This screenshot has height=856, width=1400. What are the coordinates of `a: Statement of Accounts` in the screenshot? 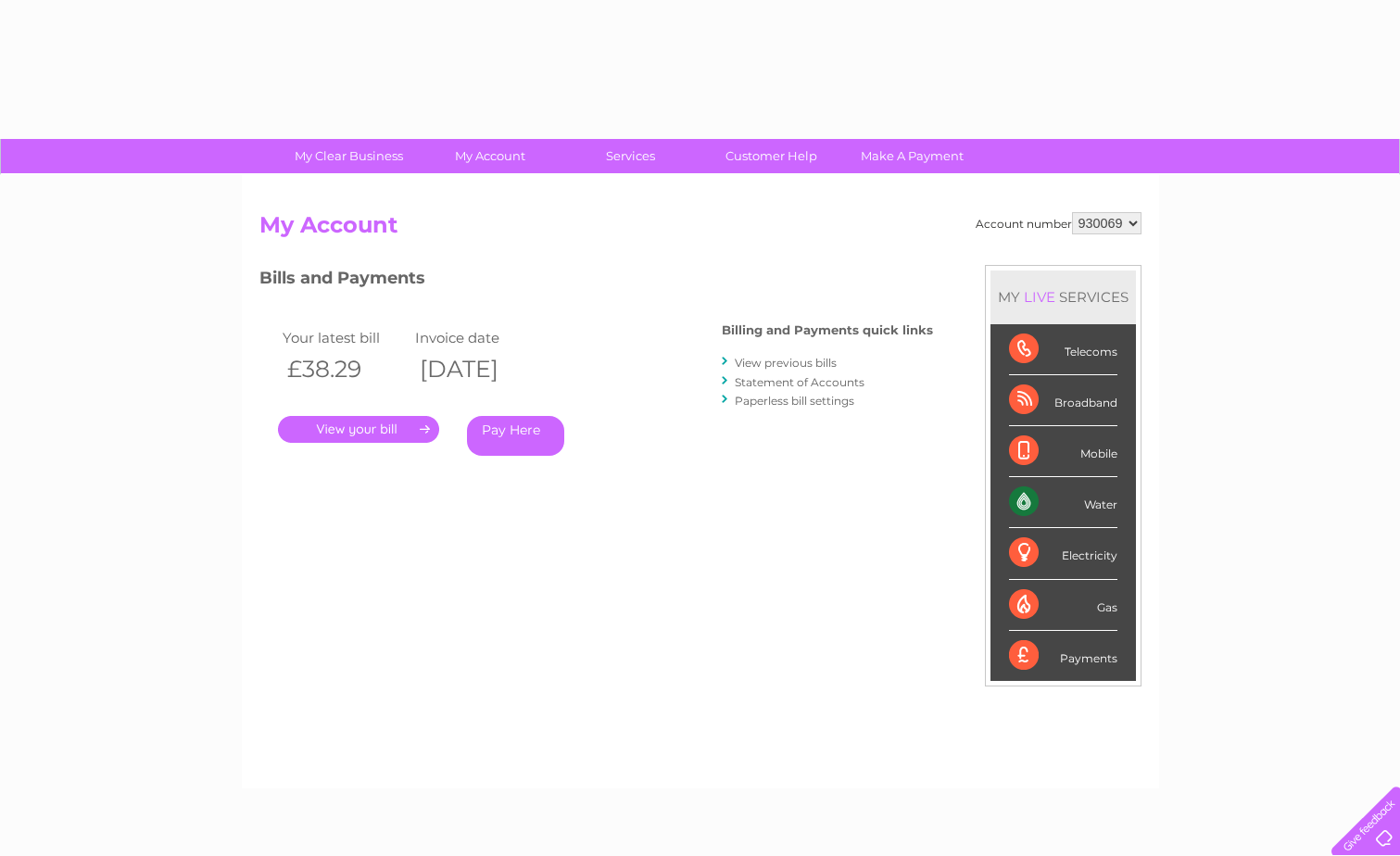 It's located at (800, 382).